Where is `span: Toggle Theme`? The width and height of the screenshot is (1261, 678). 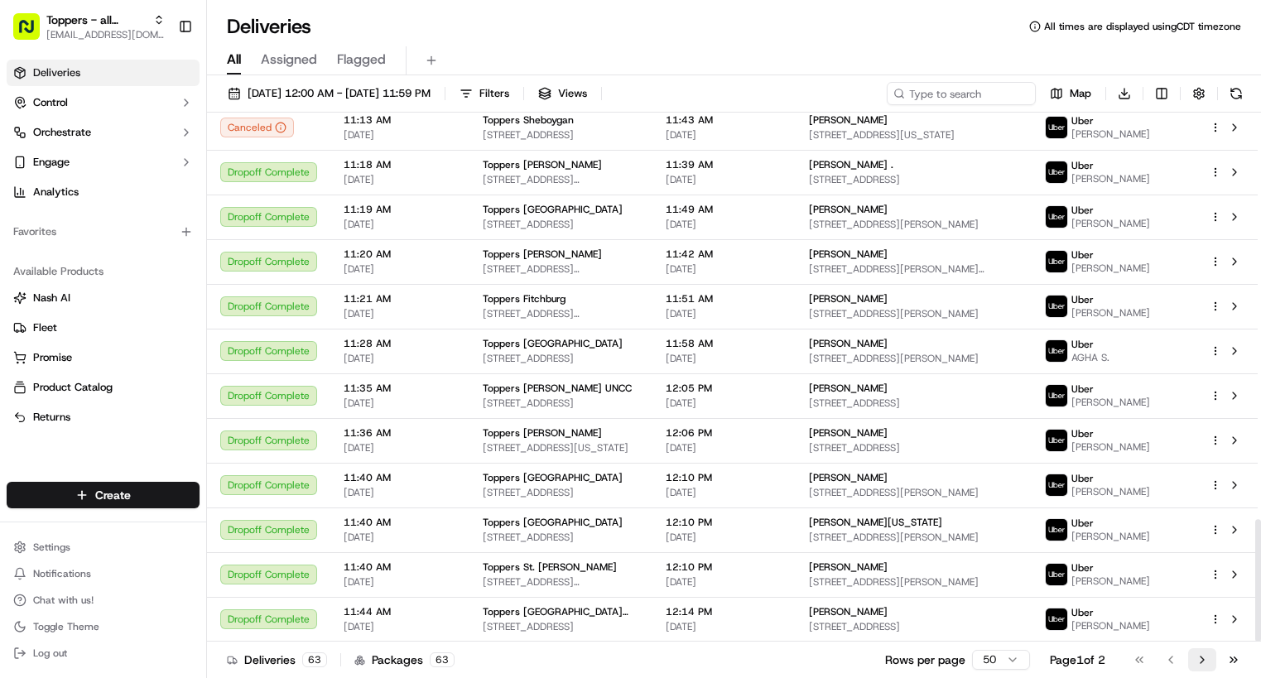 span: Toggle Theme is located at coordinates (66, 627).